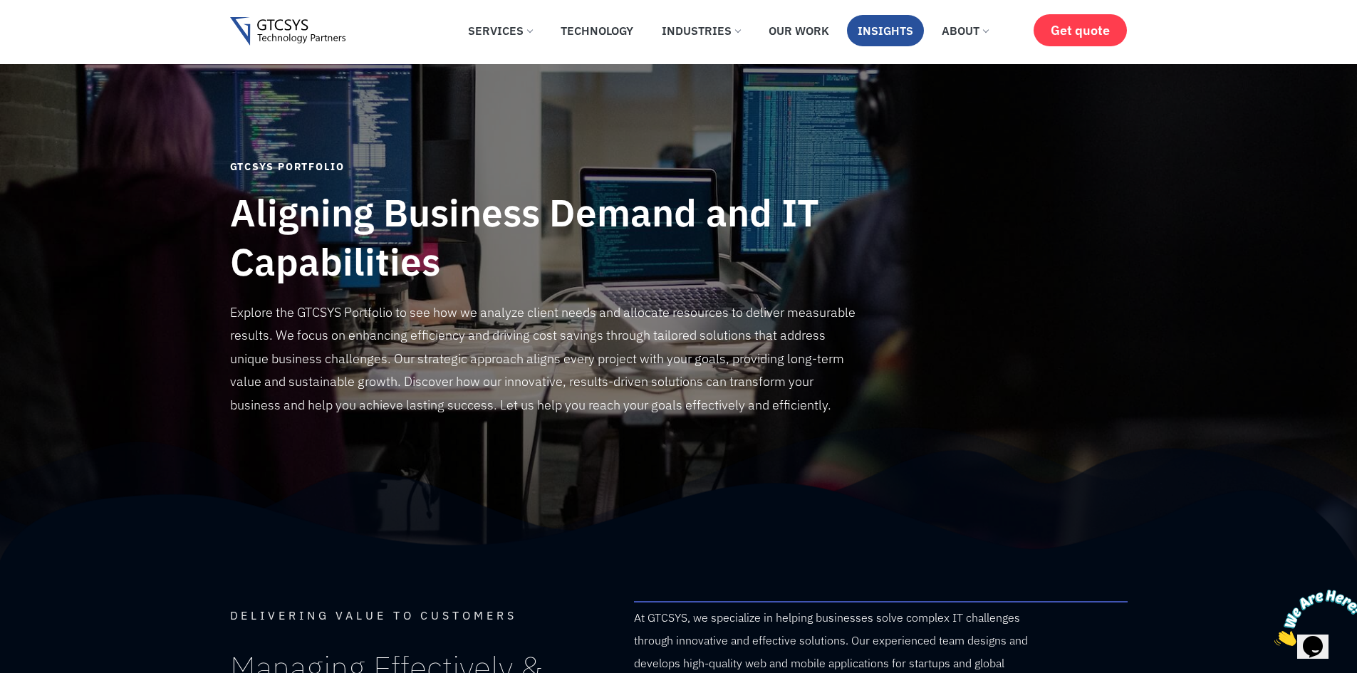 The height and width of the screenshot is (673, 1357). Describe the element at coordinates (544, 359) in the screenshot. I see `p: Explore the GTCSYS Portfolio to see how we analyze client needs and allocate resources to deliver...` at that location.